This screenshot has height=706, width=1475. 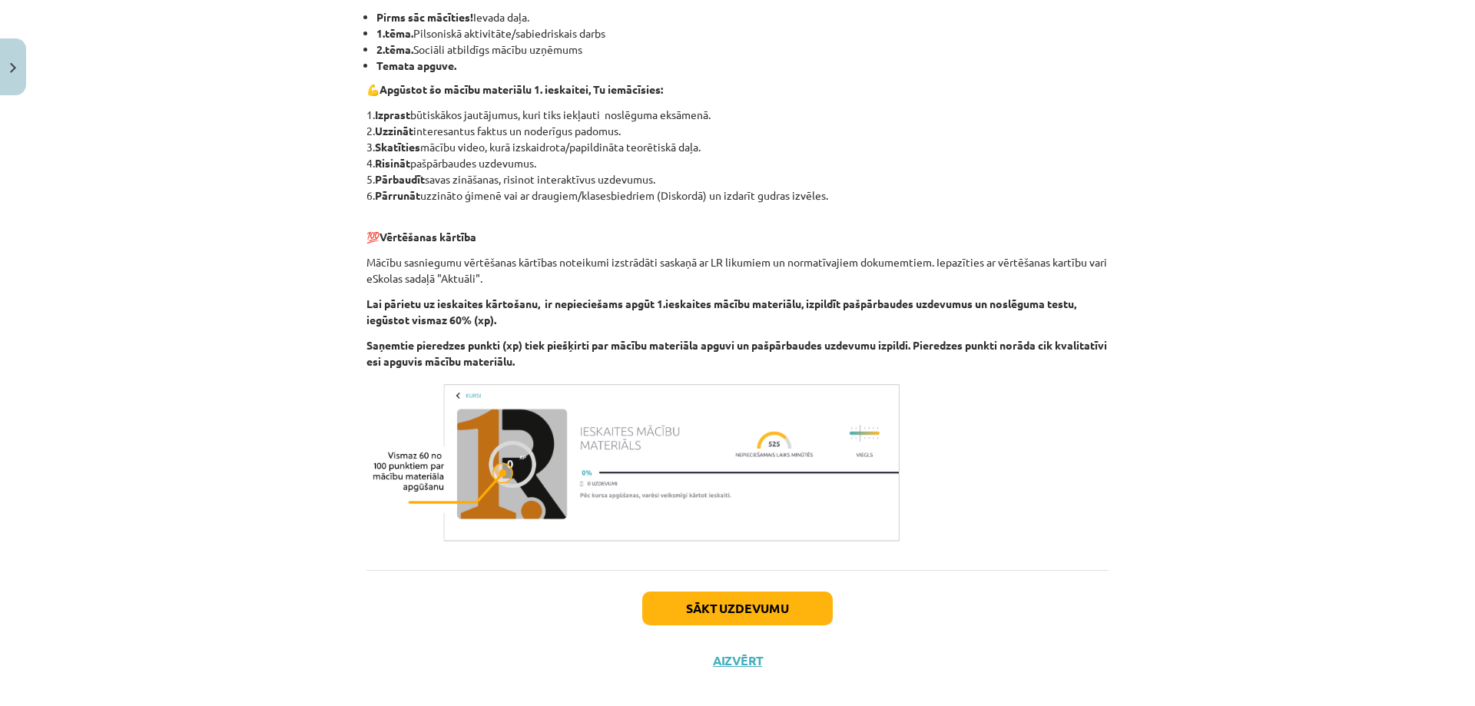 What do you see at coordinates (742, 17) in the screenshot?
I see `li: Ievada daļa.` at bounding box center [742, 17].